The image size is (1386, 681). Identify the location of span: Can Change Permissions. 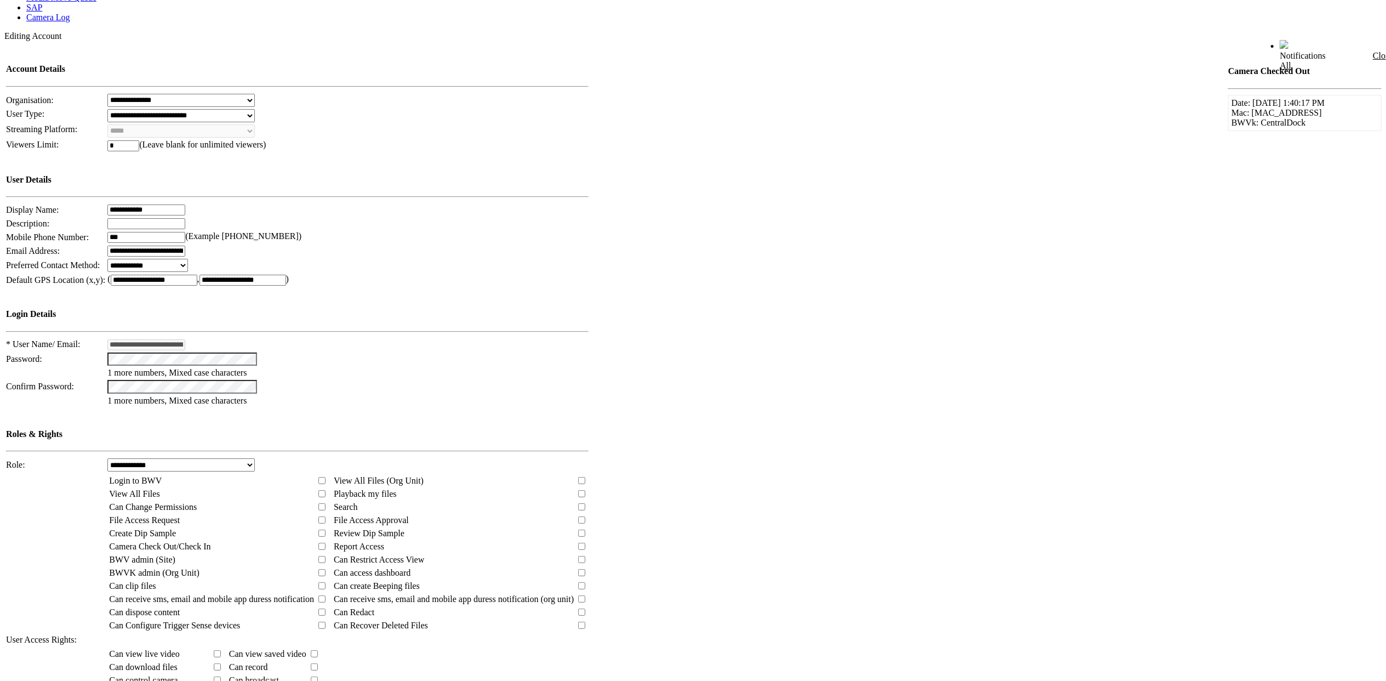
(153, 506).